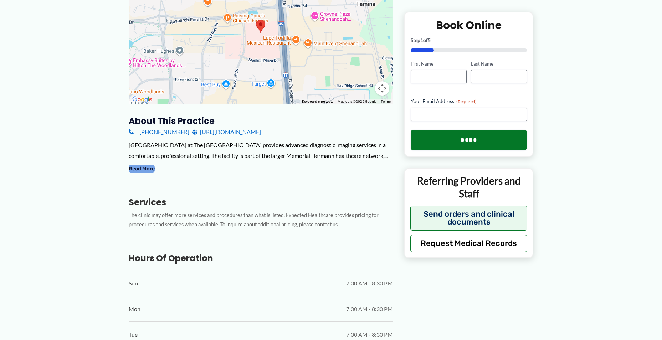 Image resolution: width=662 pixels, height=340 pixels. What do you see at coordinates (318, 102) in the screenshot?
I see `button: Keyboard shortcuts` at bounding box center [318, 102].